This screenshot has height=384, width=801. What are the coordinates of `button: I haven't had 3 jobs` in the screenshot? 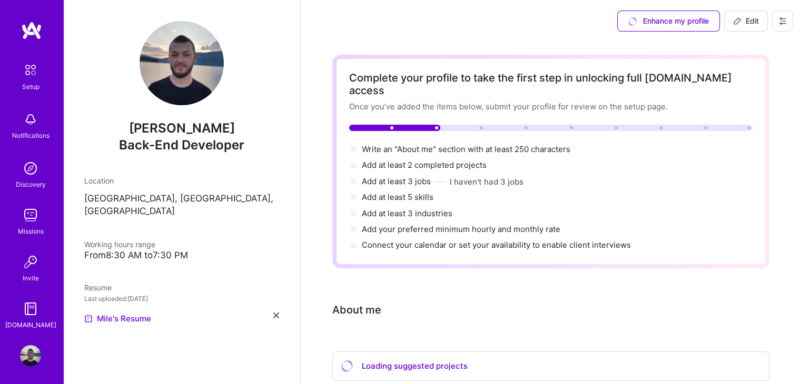 It's located at (487, 182).